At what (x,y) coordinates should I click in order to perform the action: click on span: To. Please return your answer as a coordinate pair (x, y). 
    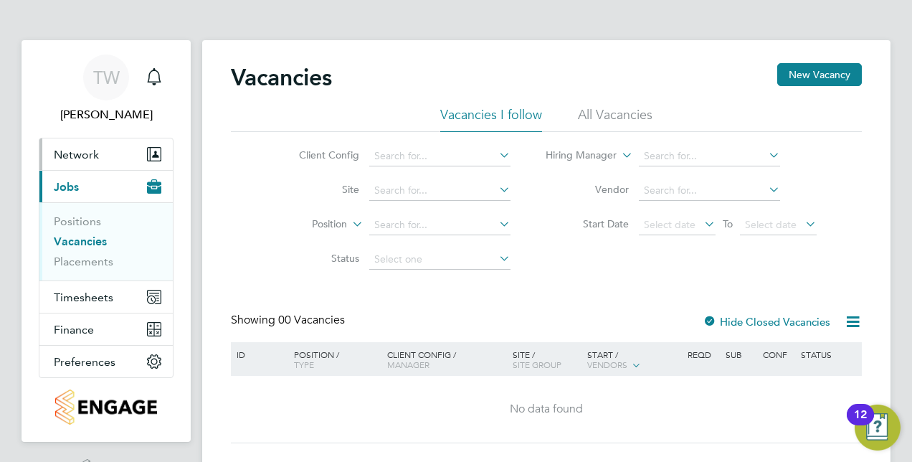
    Looking at the image, I should click on (727, 224).